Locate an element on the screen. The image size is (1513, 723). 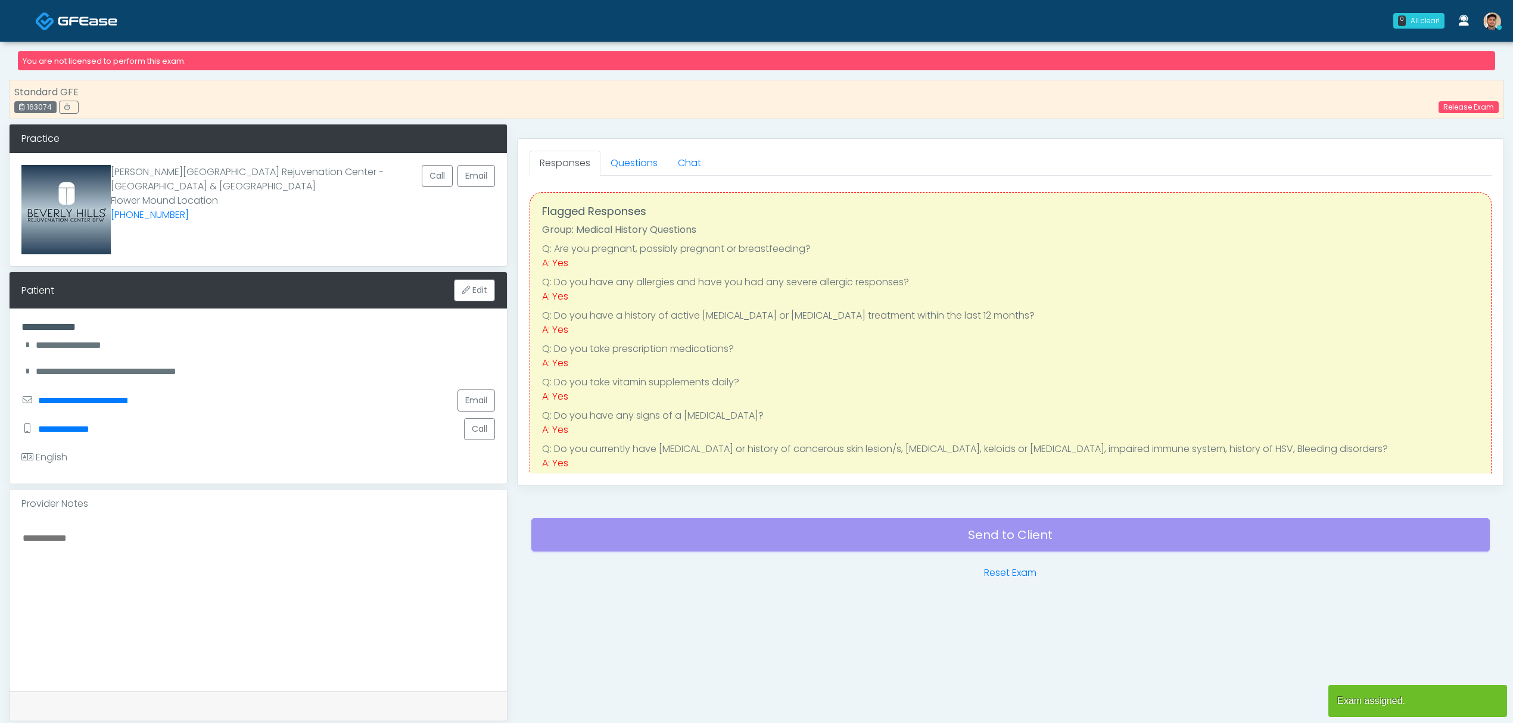
li: Q: Are you pregnant, possibly pregnant or breastfeeding? is located at coordinates (1010, 249).